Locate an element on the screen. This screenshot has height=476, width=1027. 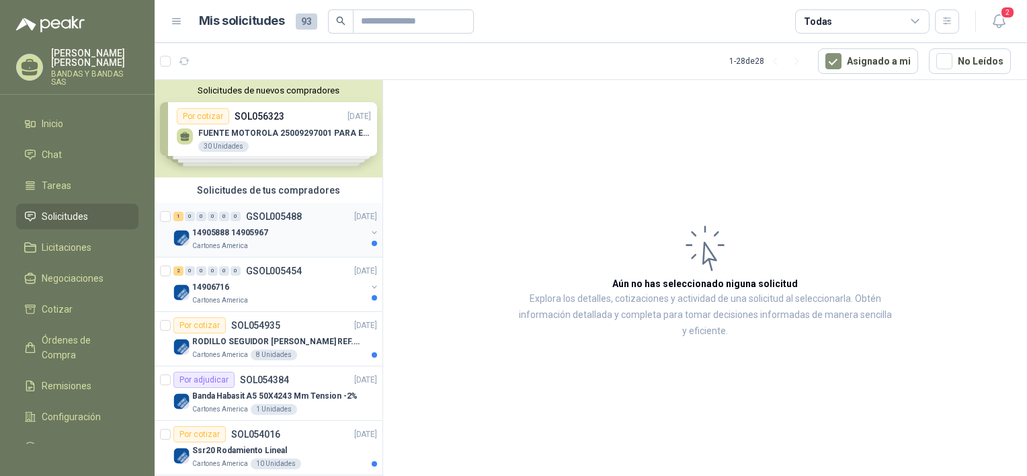
span: Chat is located at coordinates (52, 155).